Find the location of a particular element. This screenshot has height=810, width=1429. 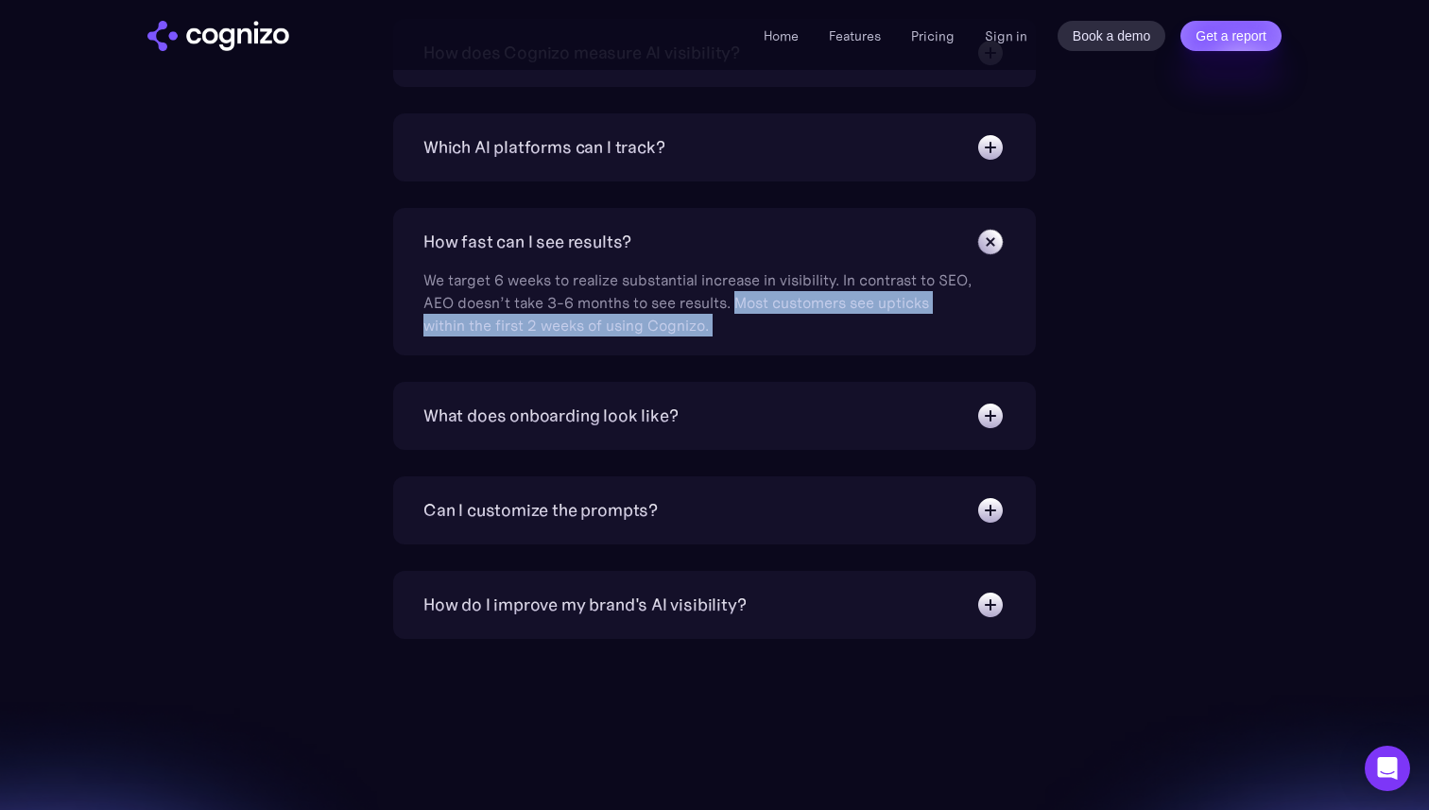

div: What does onboarding look like? is located at coordinates (550, 416).